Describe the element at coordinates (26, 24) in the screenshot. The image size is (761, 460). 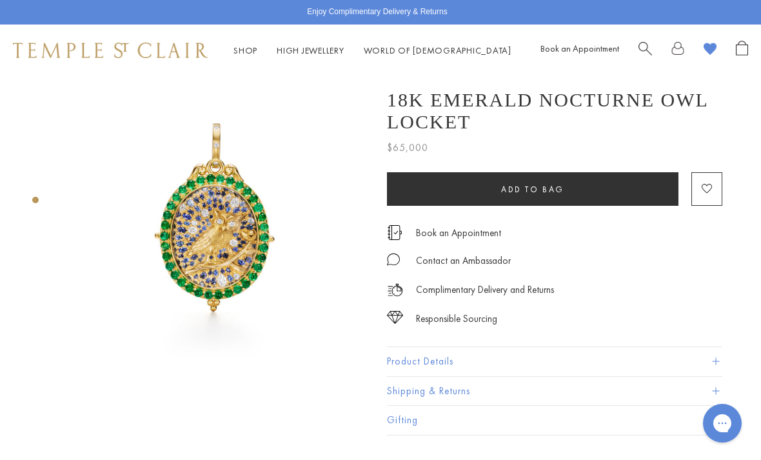
I see `button: Gorgias live chat` at that location.